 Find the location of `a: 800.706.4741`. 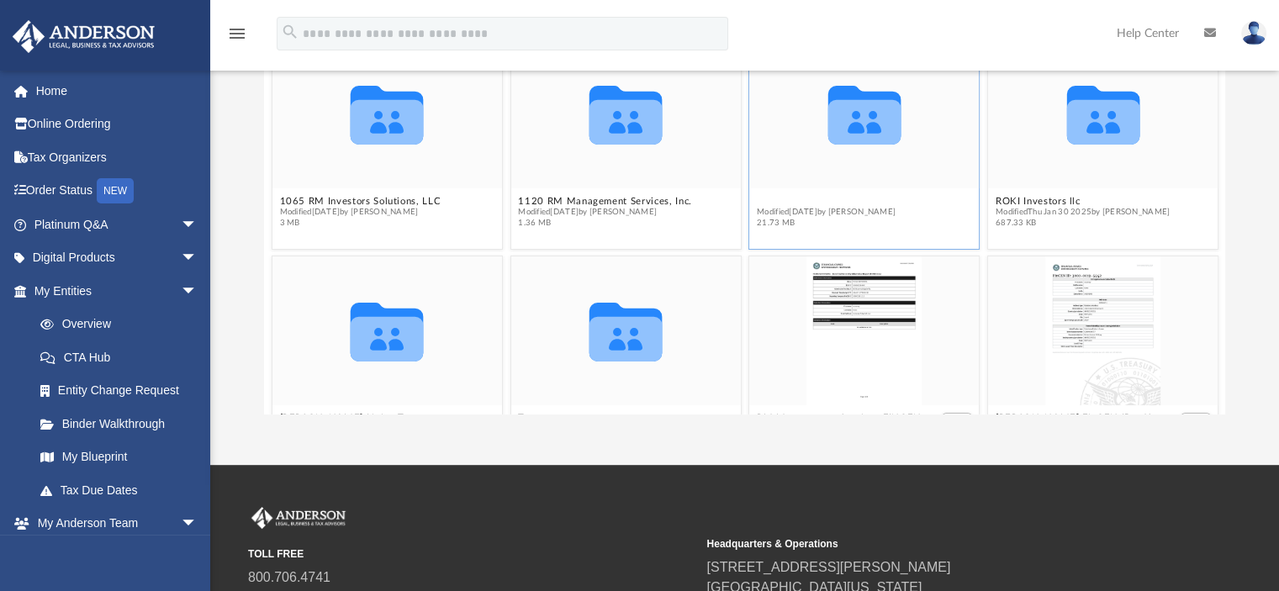

a: 800.706.4741 is located at coordinates (289, 577).